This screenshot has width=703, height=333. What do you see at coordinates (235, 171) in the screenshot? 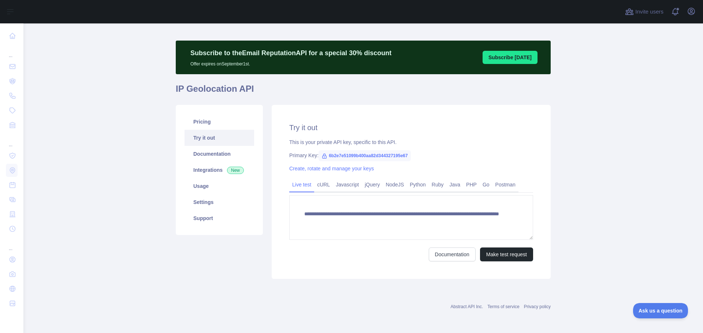
I see `span: New` at bounding box center [235, 171].